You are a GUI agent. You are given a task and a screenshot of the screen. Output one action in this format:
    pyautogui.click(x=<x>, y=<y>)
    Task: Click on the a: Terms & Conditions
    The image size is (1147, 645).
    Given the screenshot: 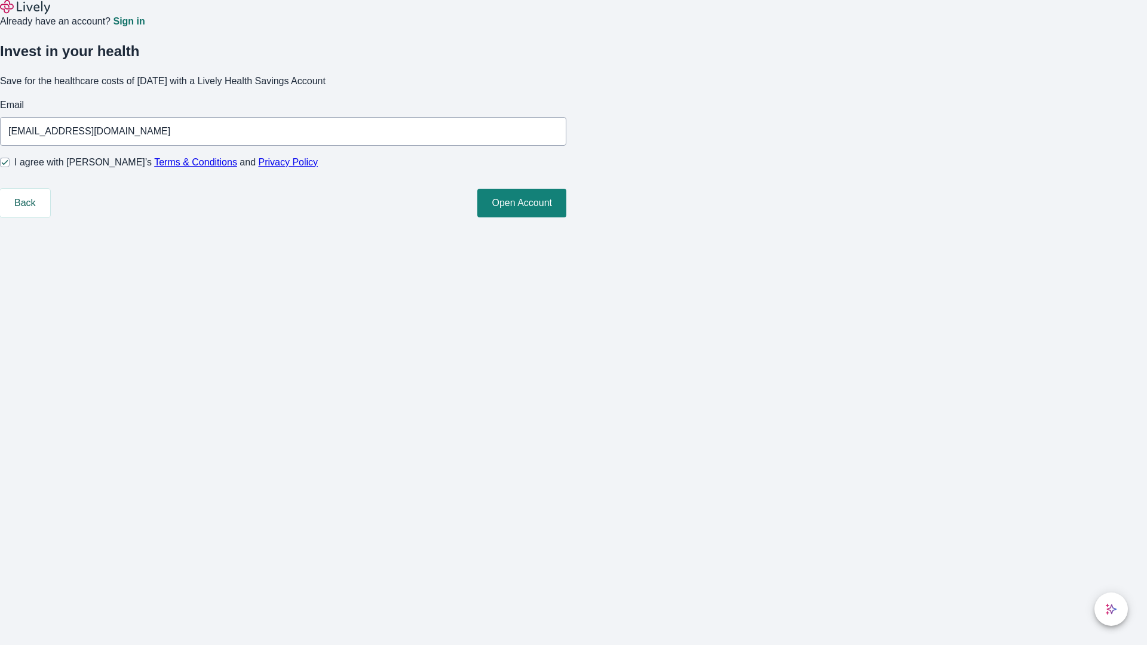 What is the action you would take?
    pyautogui.click(x=195, y=162)
    